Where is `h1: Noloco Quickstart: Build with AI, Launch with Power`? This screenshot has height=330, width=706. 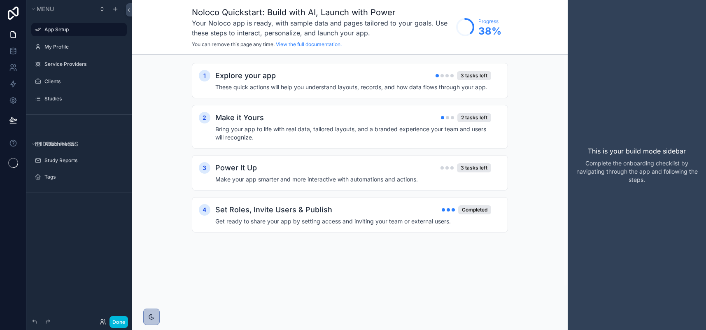
h1: Noloco Quickstart: Build with AI, Launch with Power is located at coordinates (322, 12).